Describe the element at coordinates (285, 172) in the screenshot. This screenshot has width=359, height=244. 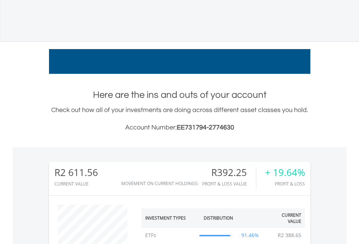
I see `div: + 19.64%` at that location.